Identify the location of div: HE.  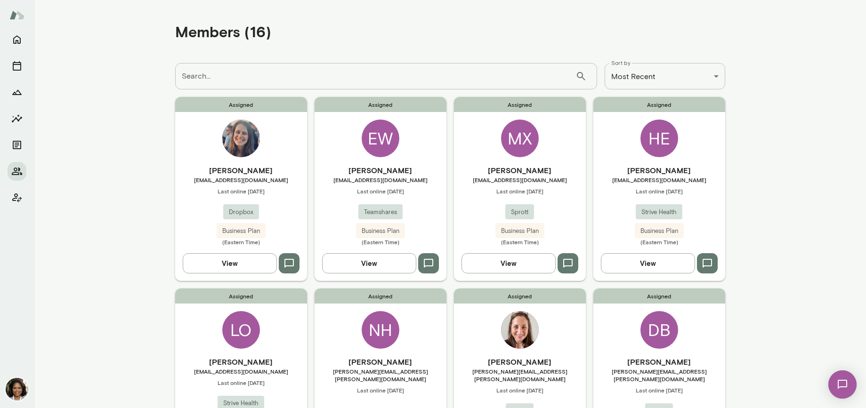
(659, 138).